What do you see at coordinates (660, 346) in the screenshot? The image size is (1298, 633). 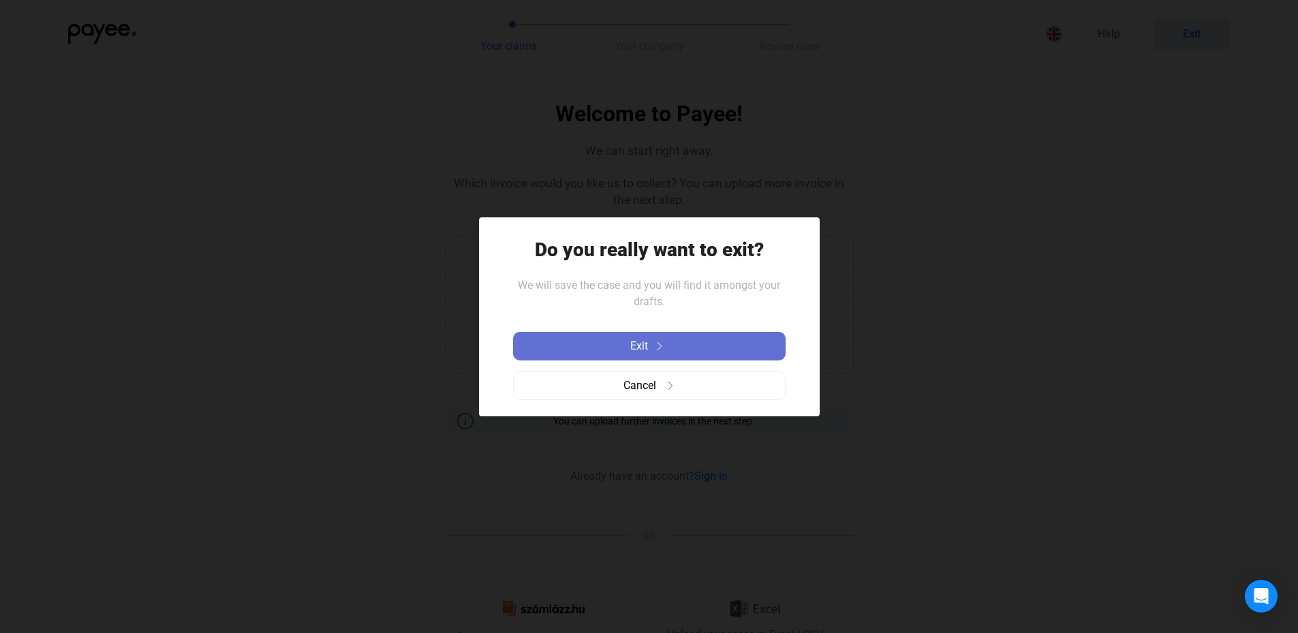 I see `img: arrow-right-white` at bounding box center [660, 346].